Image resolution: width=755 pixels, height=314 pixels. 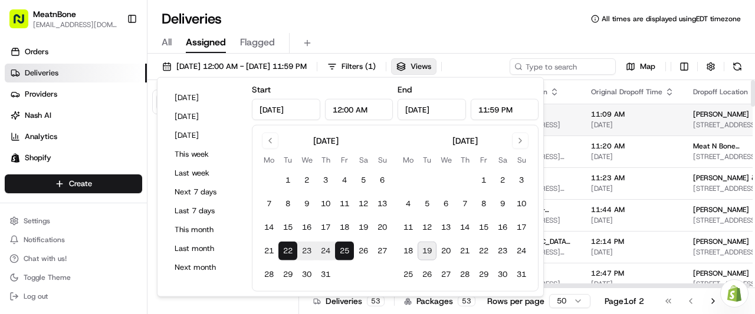 I want to click on button: 15, so click(x=288, y=228).